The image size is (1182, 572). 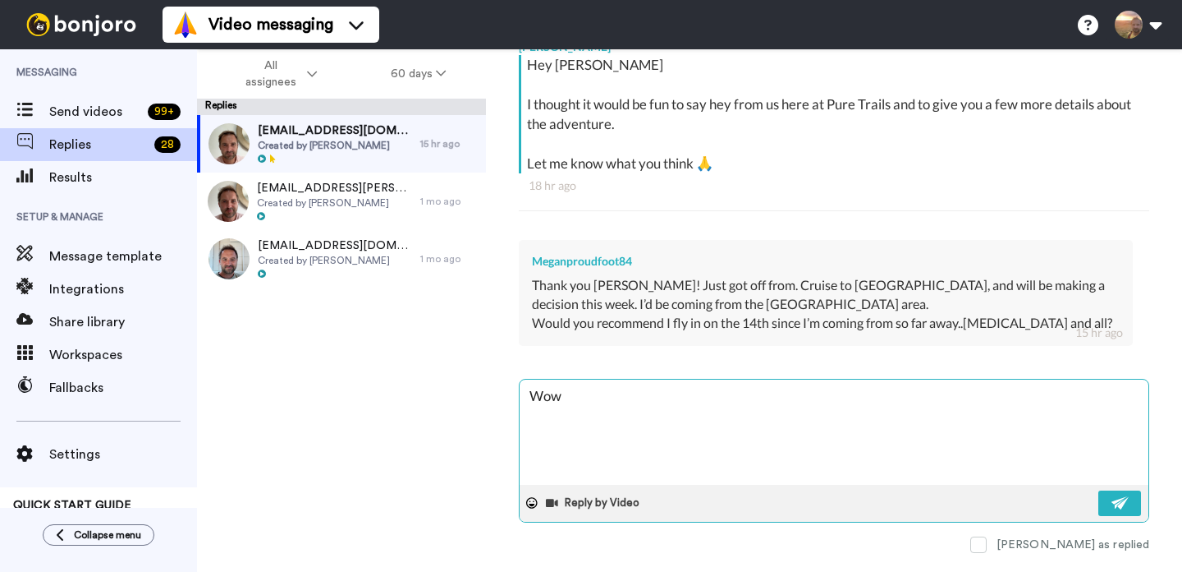 What do you see at coordinates (270, 74) in the screenshot?
I see `span: All assignees` at bounding box center [270, 74].